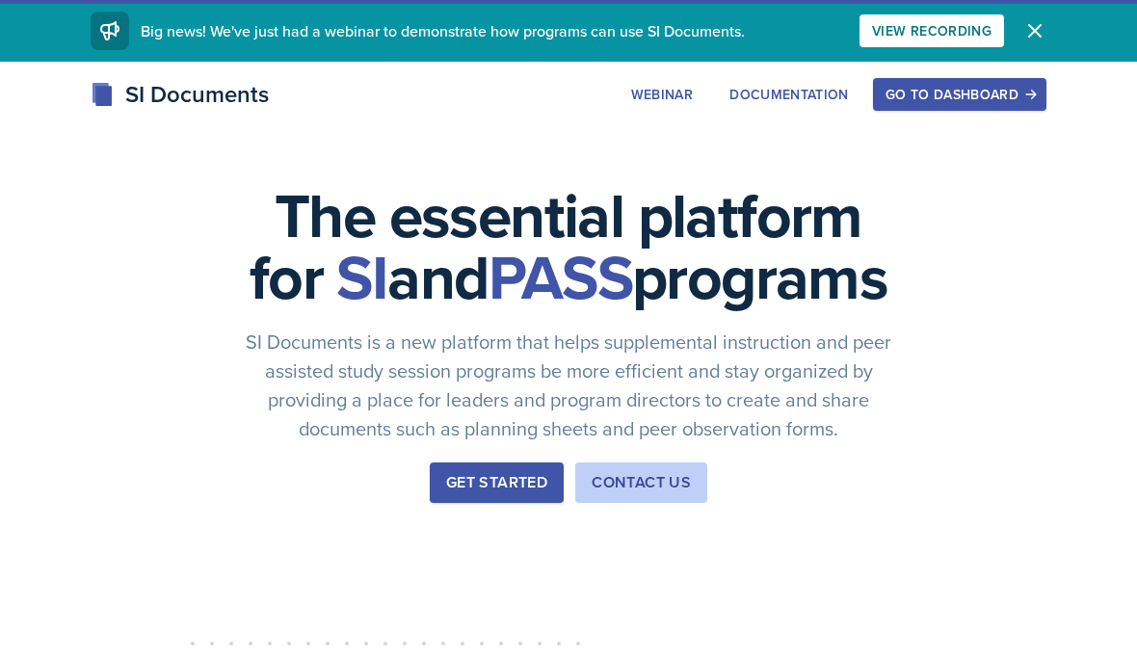 This screenshot has height=659, width=1137. Describe the element at coordinates (496, 483) in the screenshot. I see `button: Get Started` at that location.